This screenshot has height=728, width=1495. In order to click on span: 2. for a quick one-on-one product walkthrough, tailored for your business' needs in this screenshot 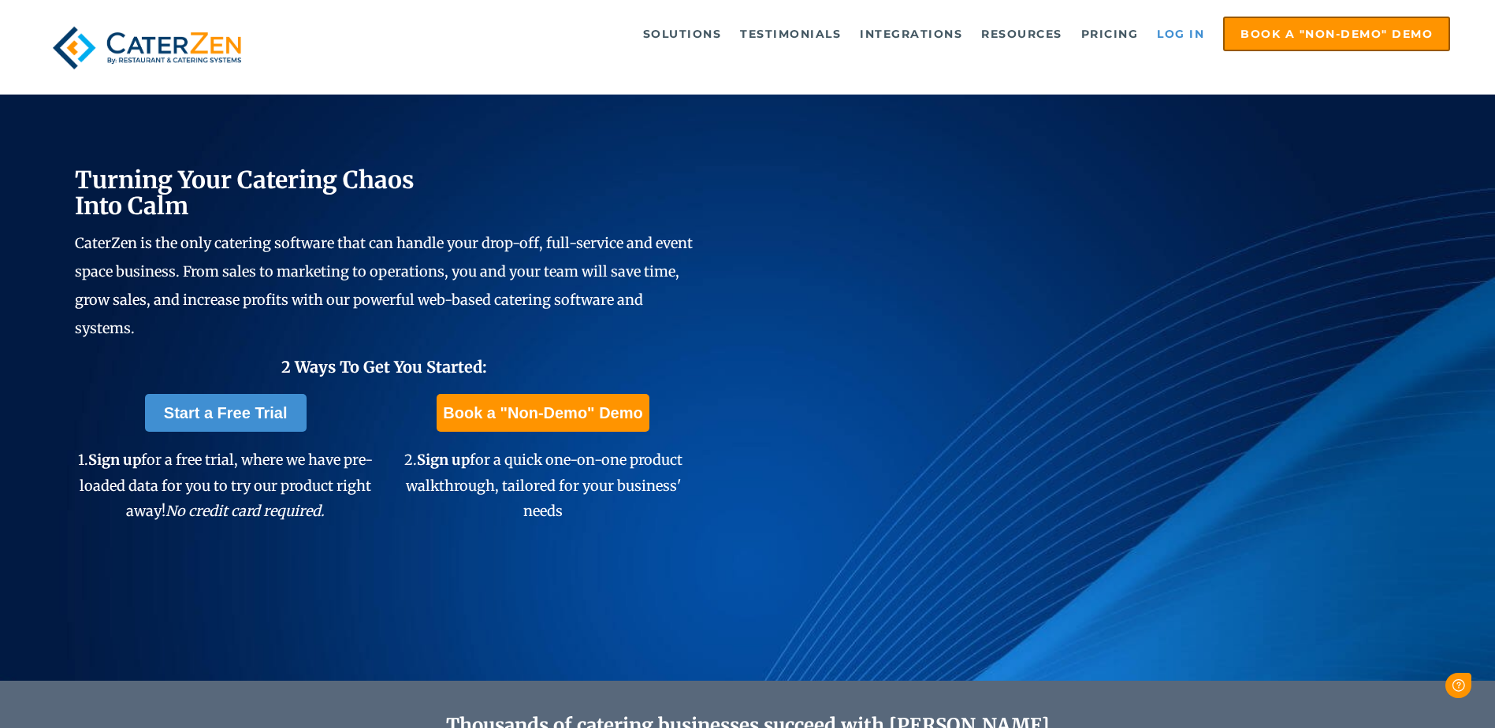, I will do `click(543, 485)`.